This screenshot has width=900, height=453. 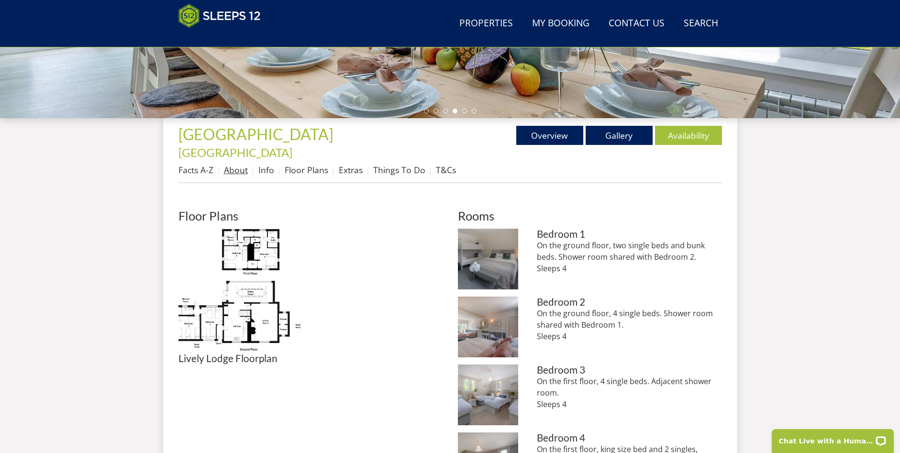 What do you see at coordinates (236, 170) in the screenshot?
I see `a: About` at bounding box center [236, 170].